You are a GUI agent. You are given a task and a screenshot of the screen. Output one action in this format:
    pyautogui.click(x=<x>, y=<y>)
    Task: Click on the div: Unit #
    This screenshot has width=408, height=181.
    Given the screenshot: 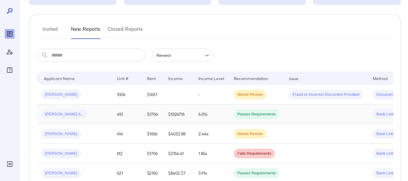 What is the action you would take?
    pyautogui.click(x=123, y=78)
    